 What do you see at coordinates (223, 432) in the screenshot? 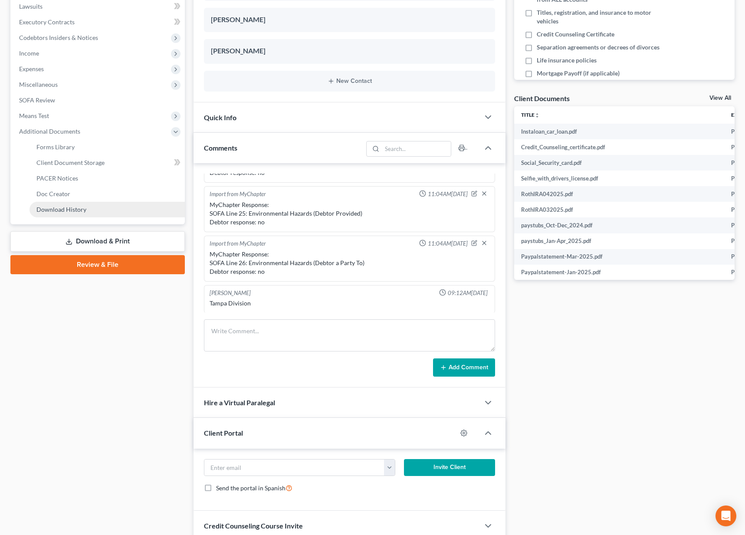
I see `span: Client Portal` at bounding box center [223, 432].